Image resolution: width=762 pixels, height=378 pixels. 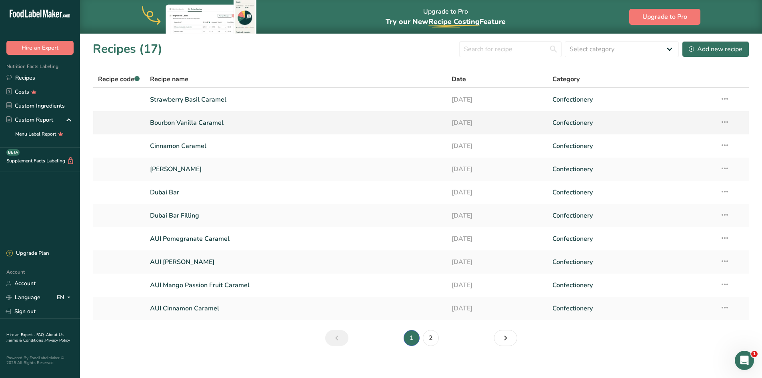 I want to click on div: Upgrade Plan, so click(x=28, y=254).